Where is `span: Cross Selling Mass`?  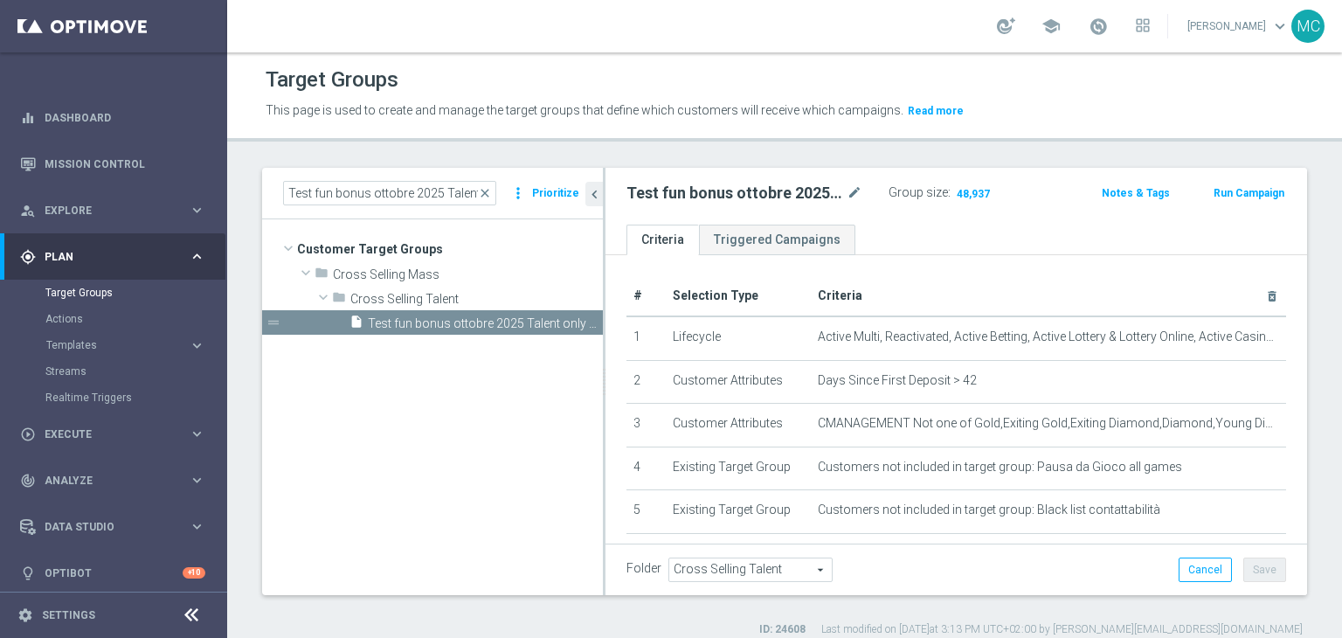 span: Cross Selling Mass is located at coordinates (467, 274).